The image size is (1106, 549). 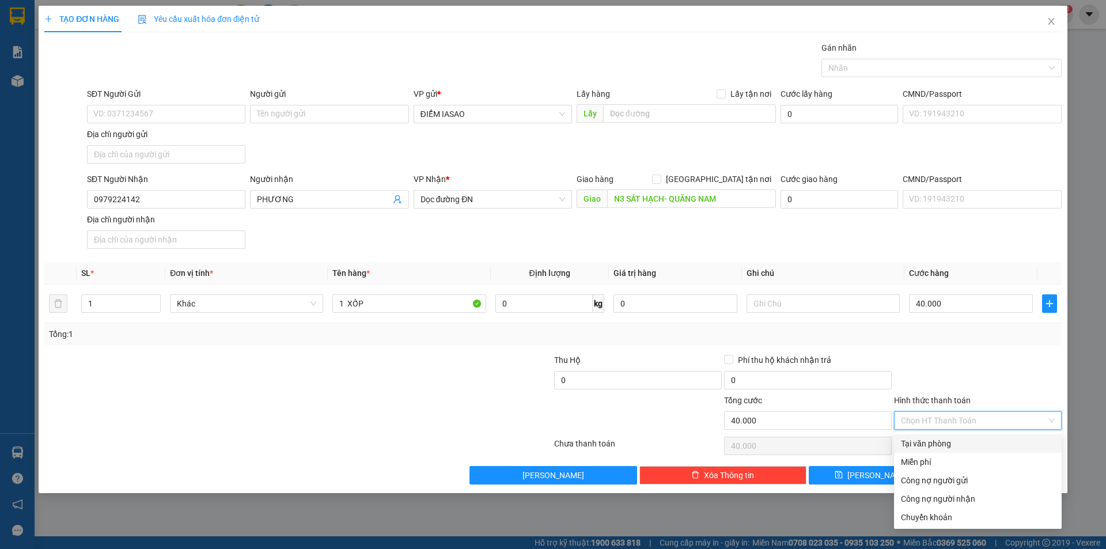 What do you see at coordinates (1052, 21) in the screenshot?
I see `span: close` at bounding box center [1052, 21].